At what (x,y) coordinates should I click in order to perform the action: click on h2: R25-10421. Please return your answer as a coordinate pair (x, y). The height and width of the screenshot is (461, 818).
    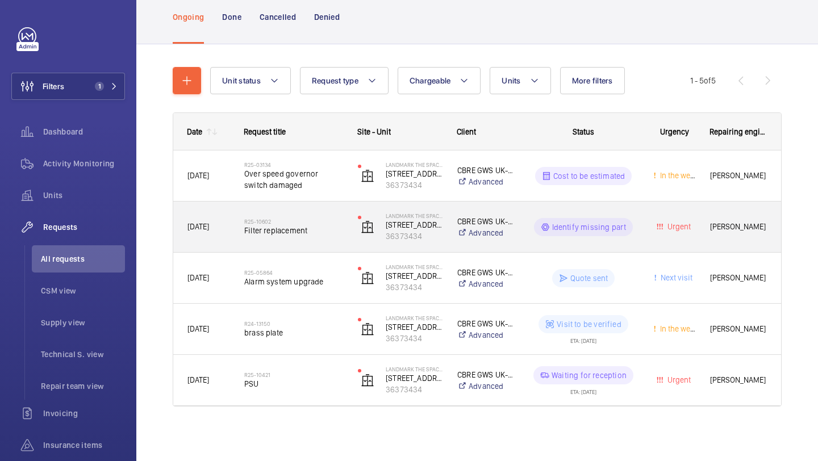
    Looking at the image, I should click on (294, 375).